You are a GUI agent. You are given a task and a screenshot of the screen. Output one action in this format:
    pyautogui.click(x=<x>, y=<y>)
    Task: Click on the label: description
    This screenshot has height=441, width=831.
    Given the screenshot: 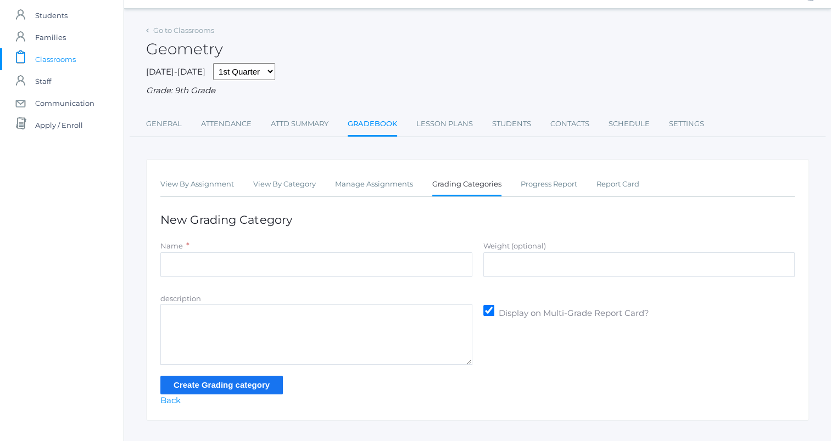 What is the action you would take?
    pyautogui.click(x=181, y=299)
    